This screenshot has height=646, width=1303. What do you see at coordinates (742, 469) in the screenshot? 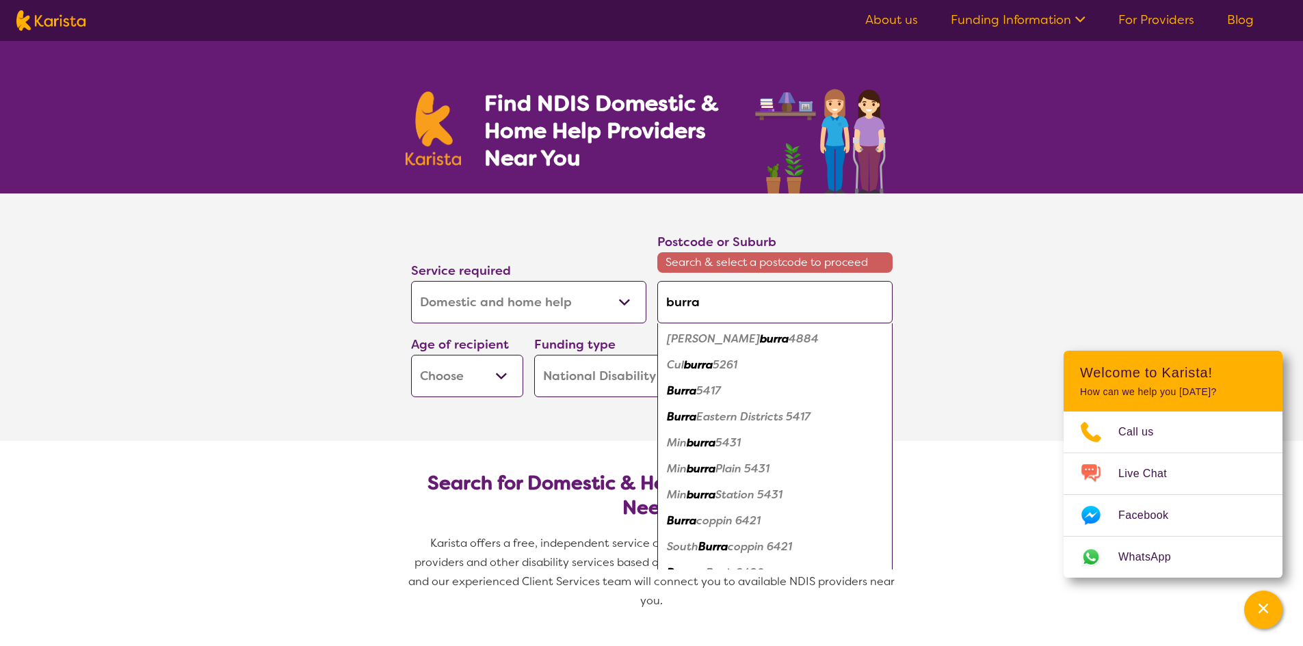
I see `em: Plain 5431` at bounding box center [742, 469].